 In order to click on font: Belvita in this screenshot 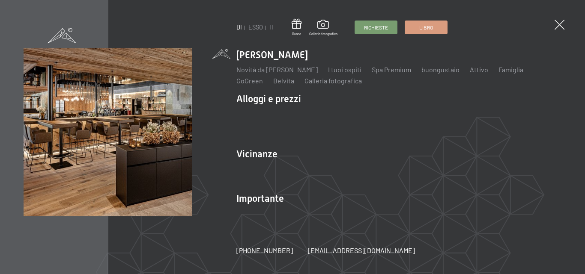, I will do `click(283, 80)`.